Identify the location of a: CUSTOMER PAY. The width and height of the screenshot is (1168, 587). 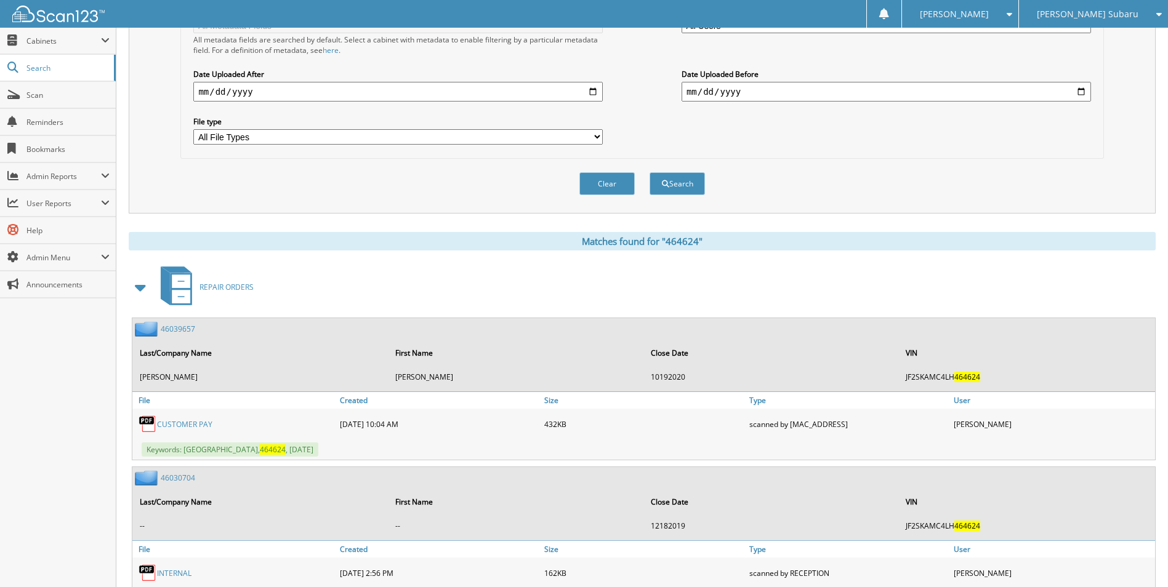
(185, 424).